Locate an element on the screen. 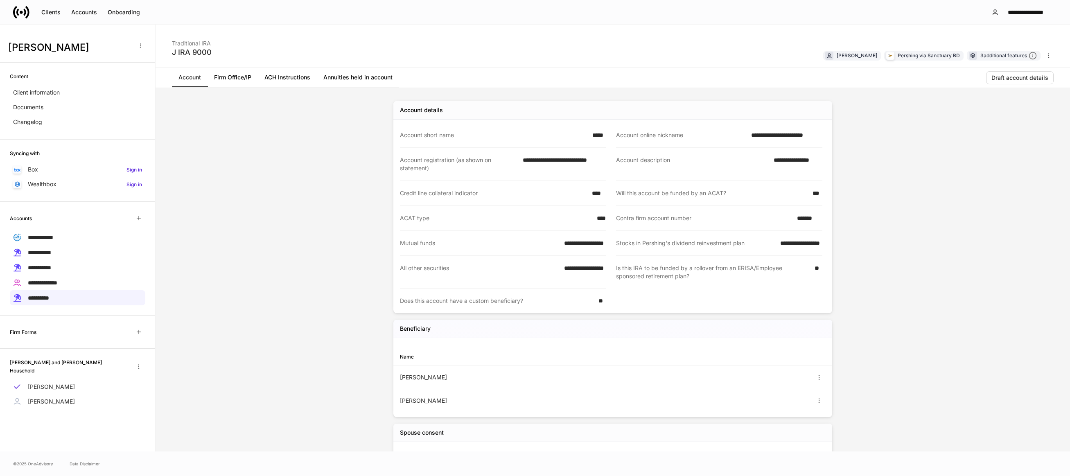 The height and width of the screenshot is (476, 1070). div: Traditional IRA is located at coordinates (192, 41).